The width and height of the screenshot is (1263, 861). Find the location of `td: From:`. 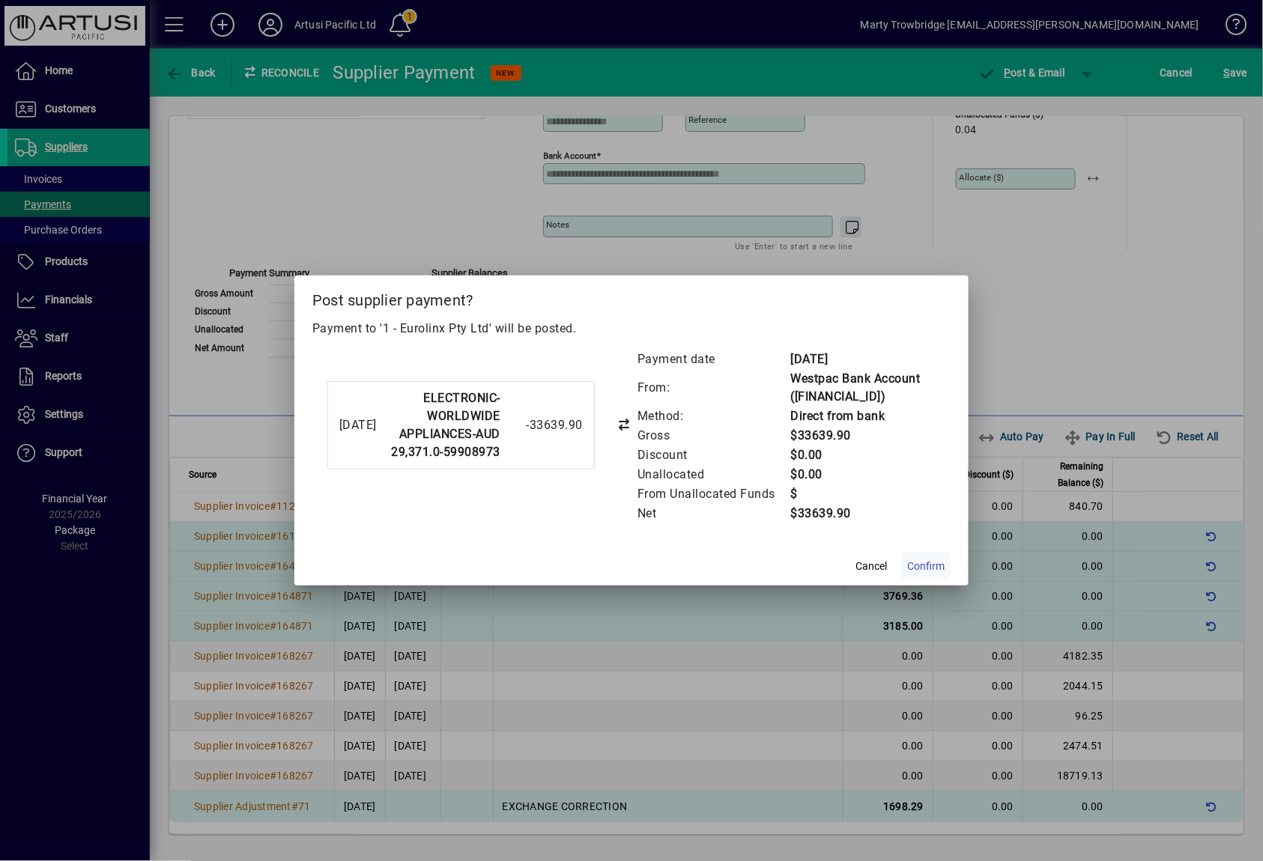

td: From: is located at coordinates (713, 388).